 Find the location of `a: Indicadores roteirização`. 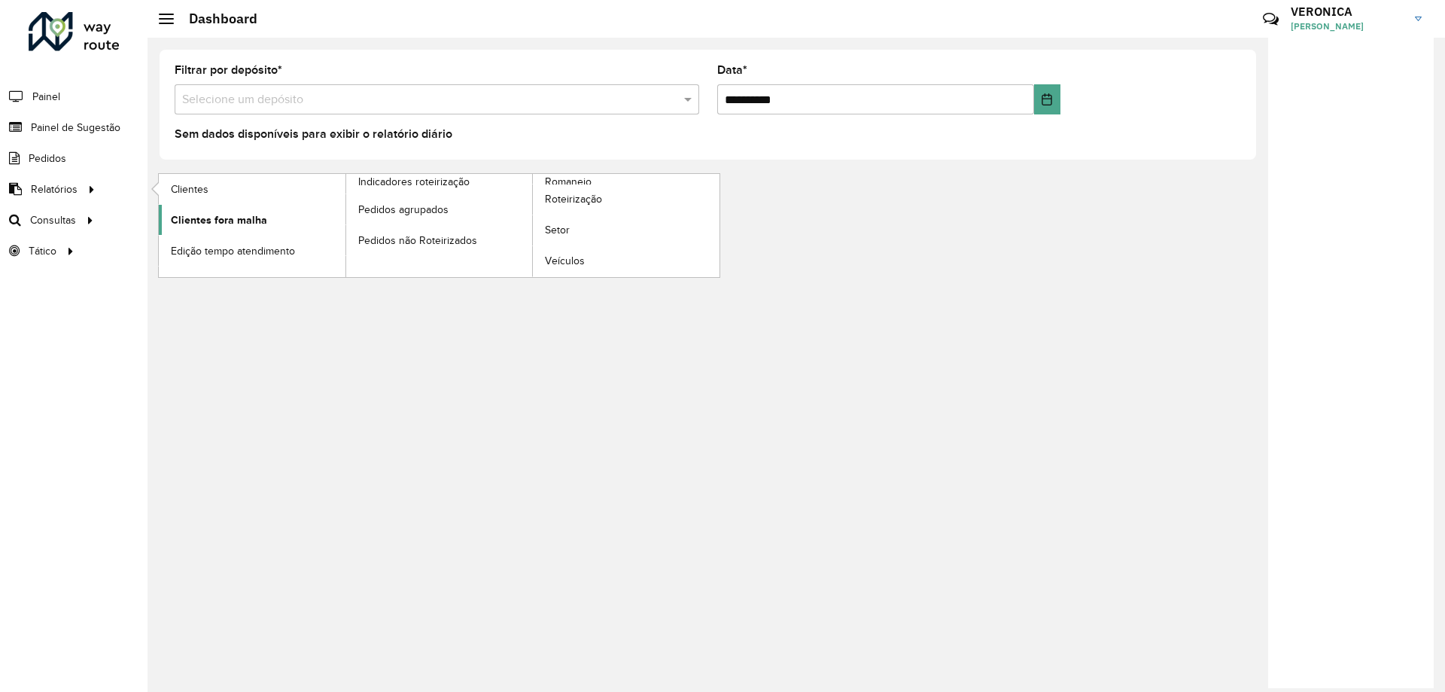

a: Indicadores roteirização is located at coordinates (345, 225).